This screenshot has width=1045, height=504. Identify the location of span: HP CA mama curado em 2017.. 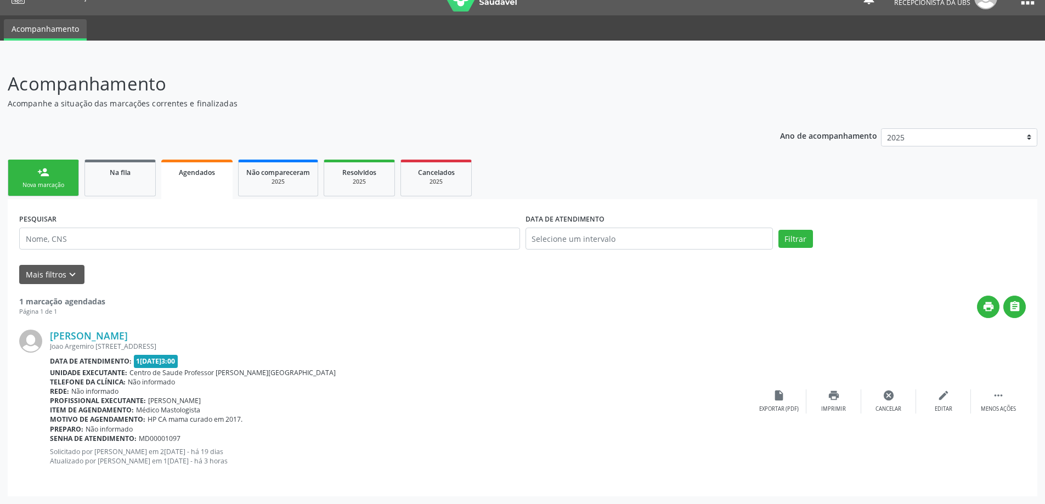
(195, 419).